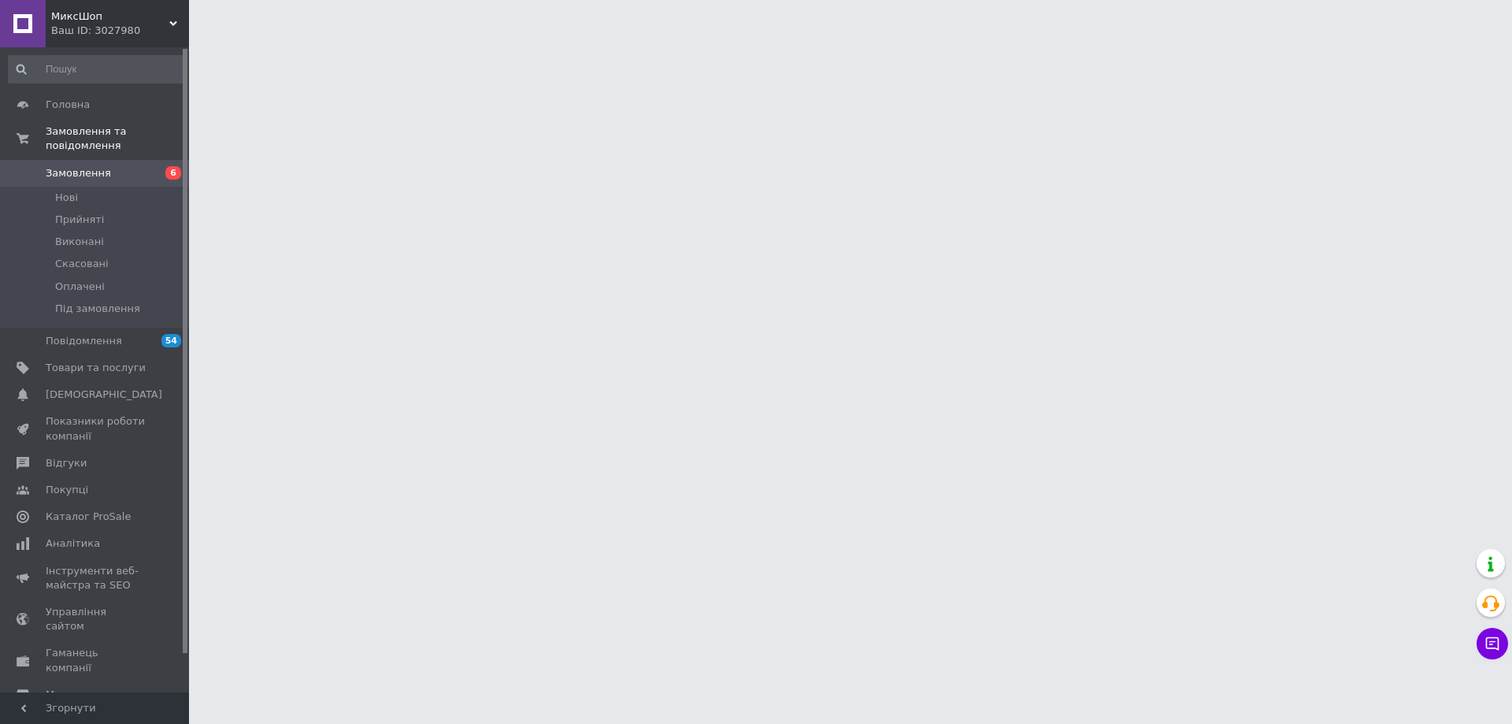 Image resolution: width=1512 pixels, height=724 pixels. I want to click on button: Чат з покупцем, so click(1492, 643).